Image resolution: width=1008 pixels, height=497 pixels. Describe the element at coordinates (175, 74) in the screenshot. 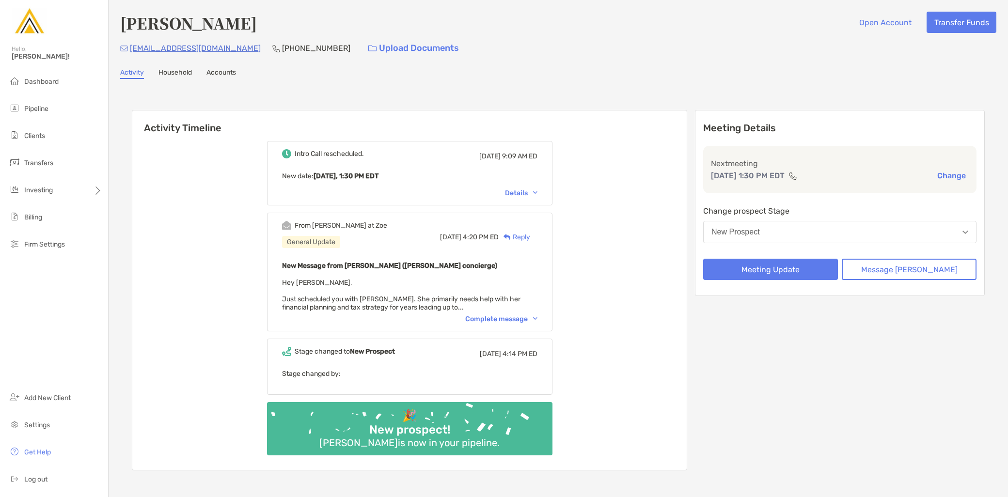

I see `a: Household` at that location.